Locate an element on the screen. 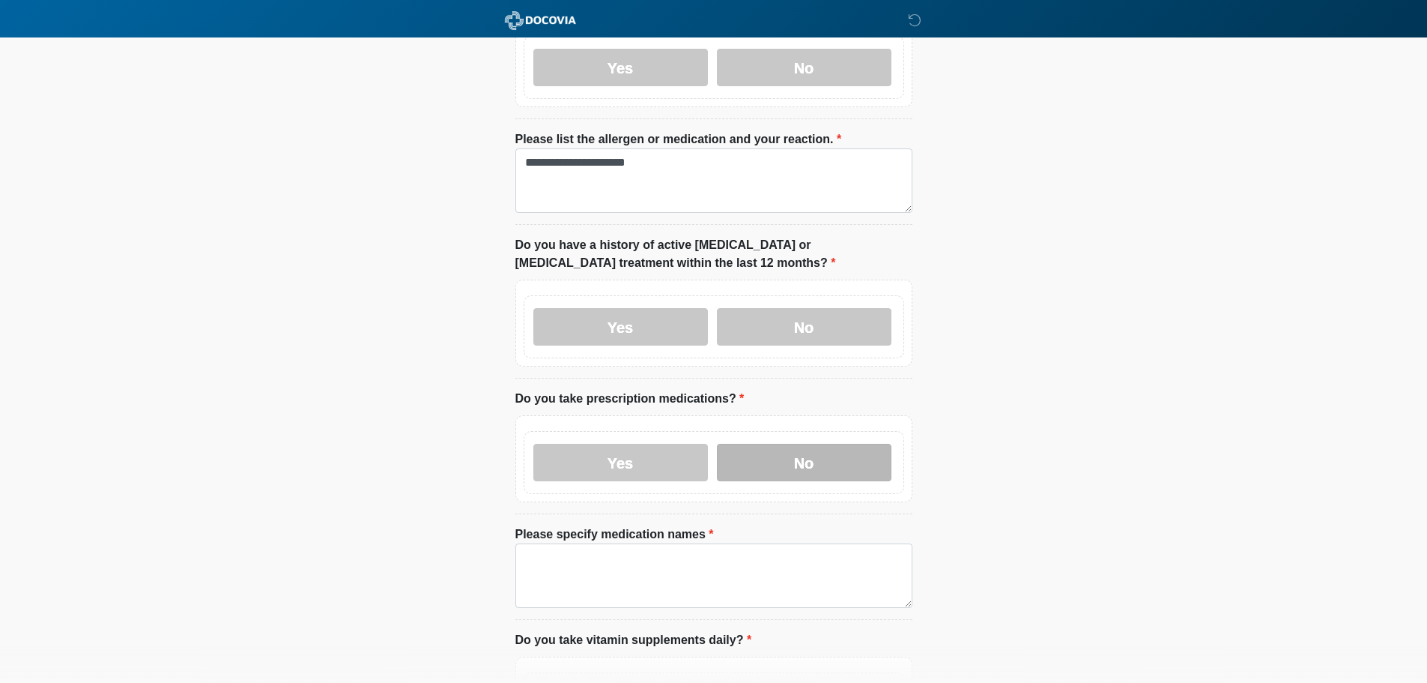  label: Do you take vitamin supplements daily? is located at coordinates (634, 640).